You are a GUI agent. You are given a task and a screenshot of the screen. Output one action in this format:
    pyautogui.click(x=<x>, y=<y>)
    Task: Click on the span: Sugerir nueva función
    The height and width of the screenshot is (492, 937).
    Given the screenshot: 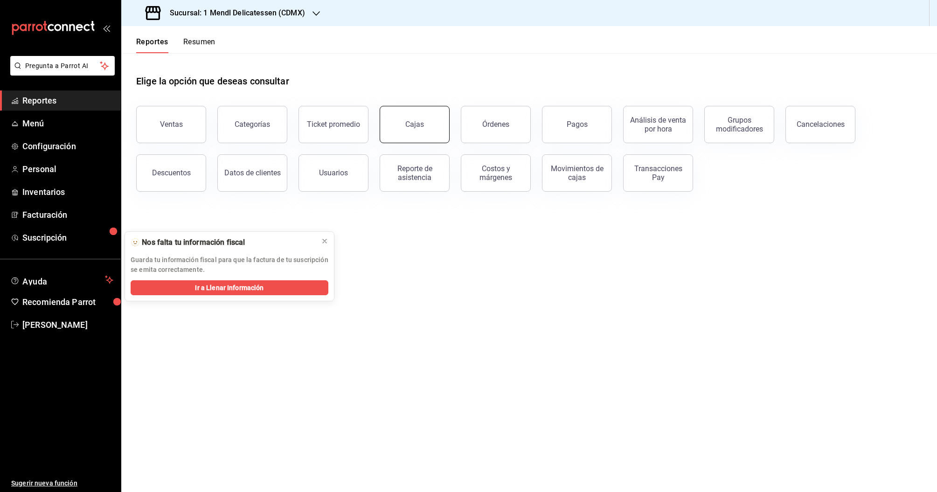 What is the action you would take?
    pyautogui.click(x=62, y=483)
    